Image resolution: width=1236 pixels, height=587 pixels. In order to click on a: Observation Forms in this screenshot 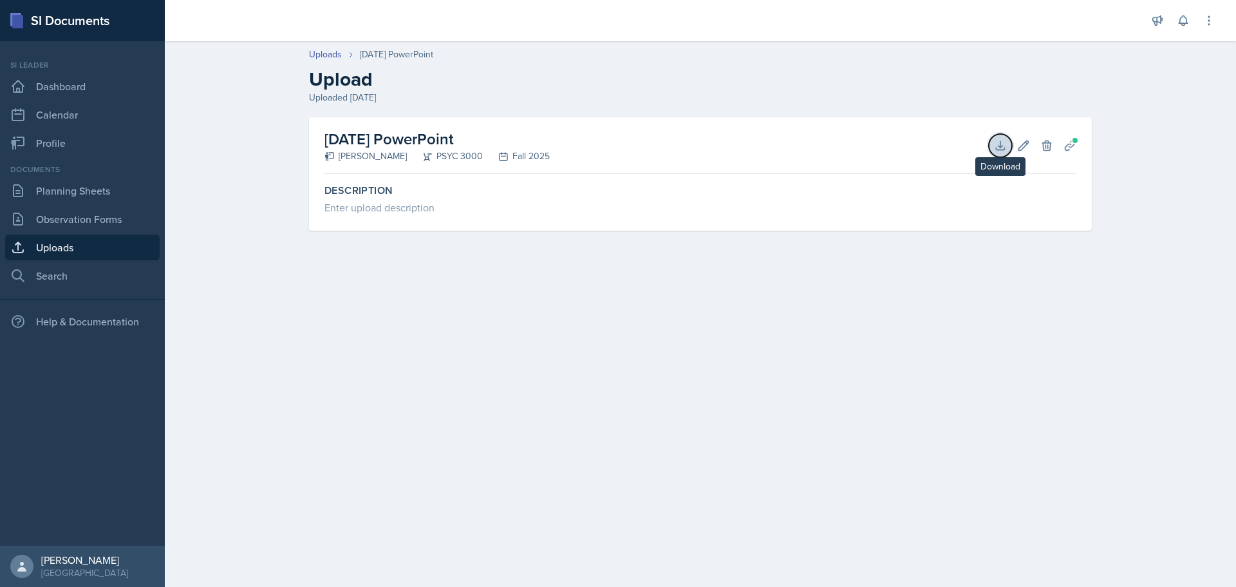, I will do `click(82, 219)`.